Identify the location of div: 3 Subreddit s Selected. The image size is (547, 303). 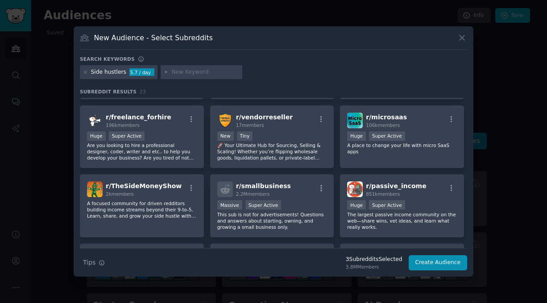
(374, 259).